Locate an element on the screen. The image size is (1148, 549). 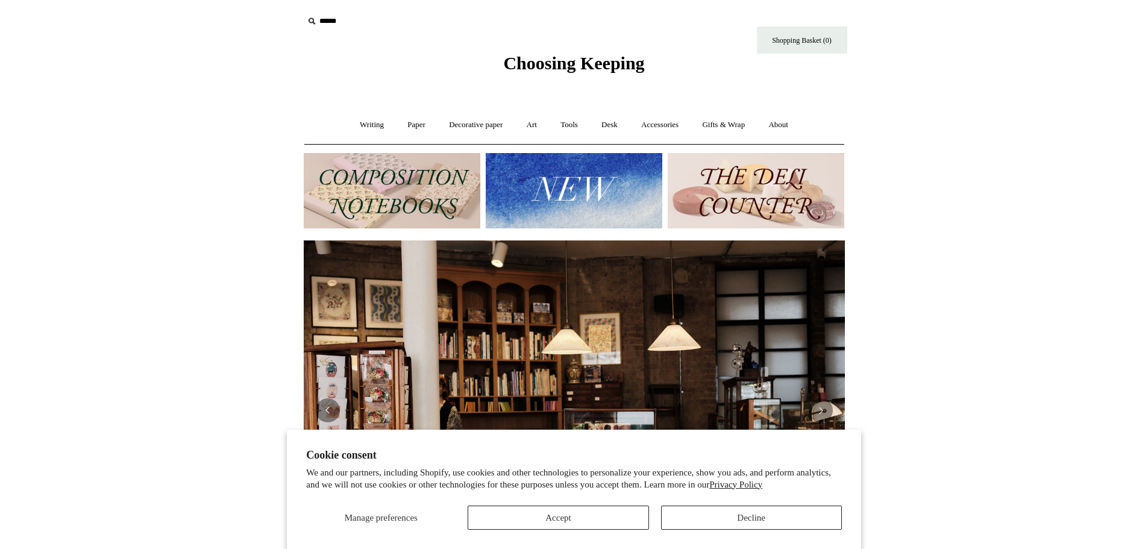
a: Shopping Basket (0) is located at coordinates (802, 40).